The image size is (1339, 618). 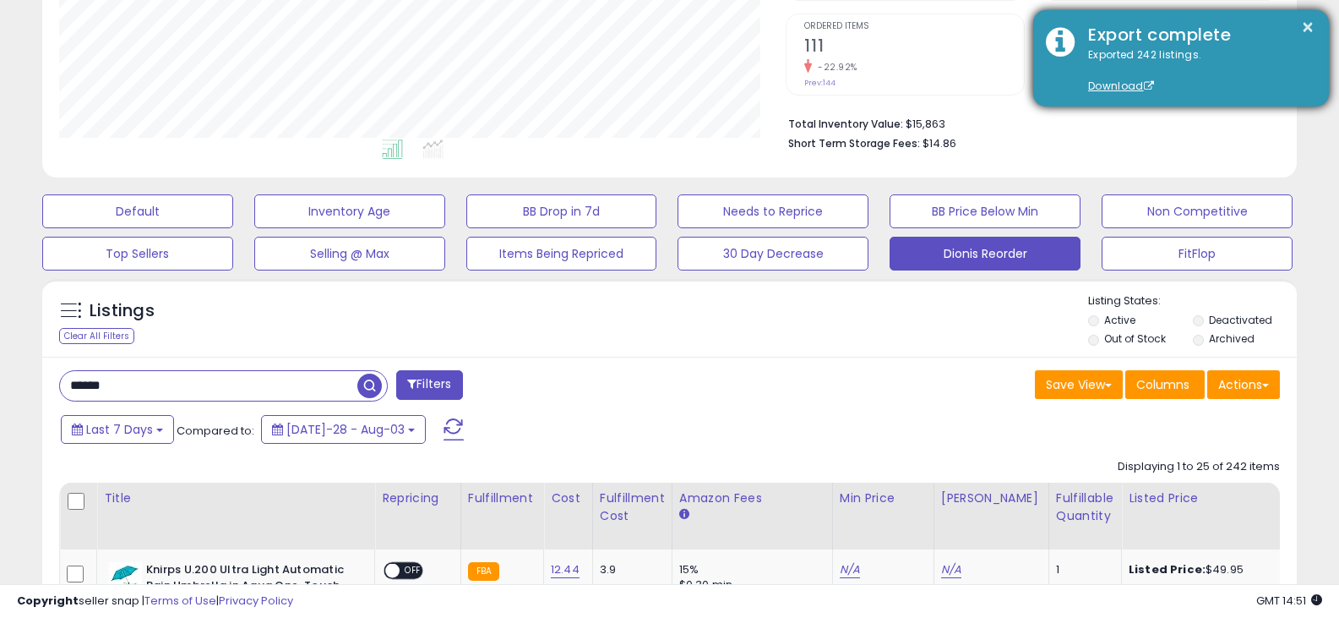 What do you see at coordinates (749, 569) in the screenshot?
I see `div: 15%` at bounding box center [749, 569].